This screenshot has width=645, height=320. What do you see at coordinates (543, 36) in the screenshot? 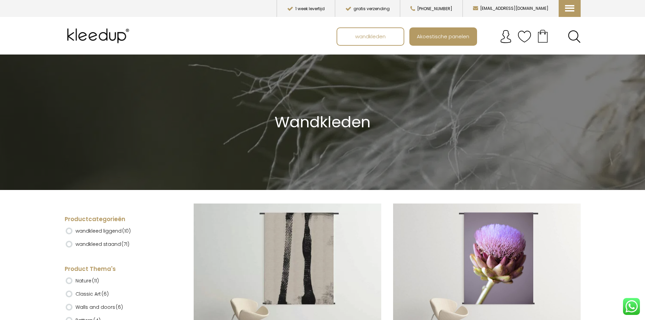
I see `a: Your cart` at bounding box center [543, 36].